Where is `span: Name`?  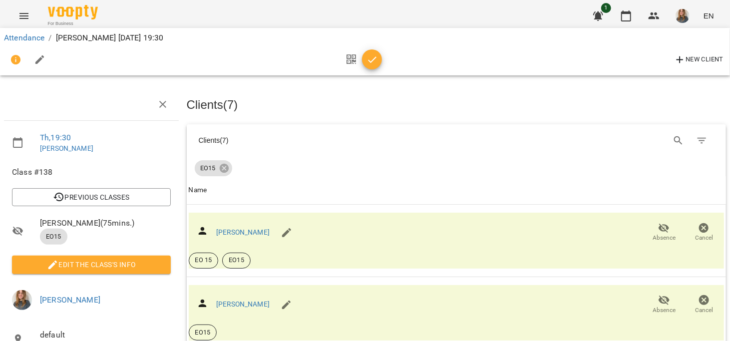 span: Name is located at coordinates (457, 190).